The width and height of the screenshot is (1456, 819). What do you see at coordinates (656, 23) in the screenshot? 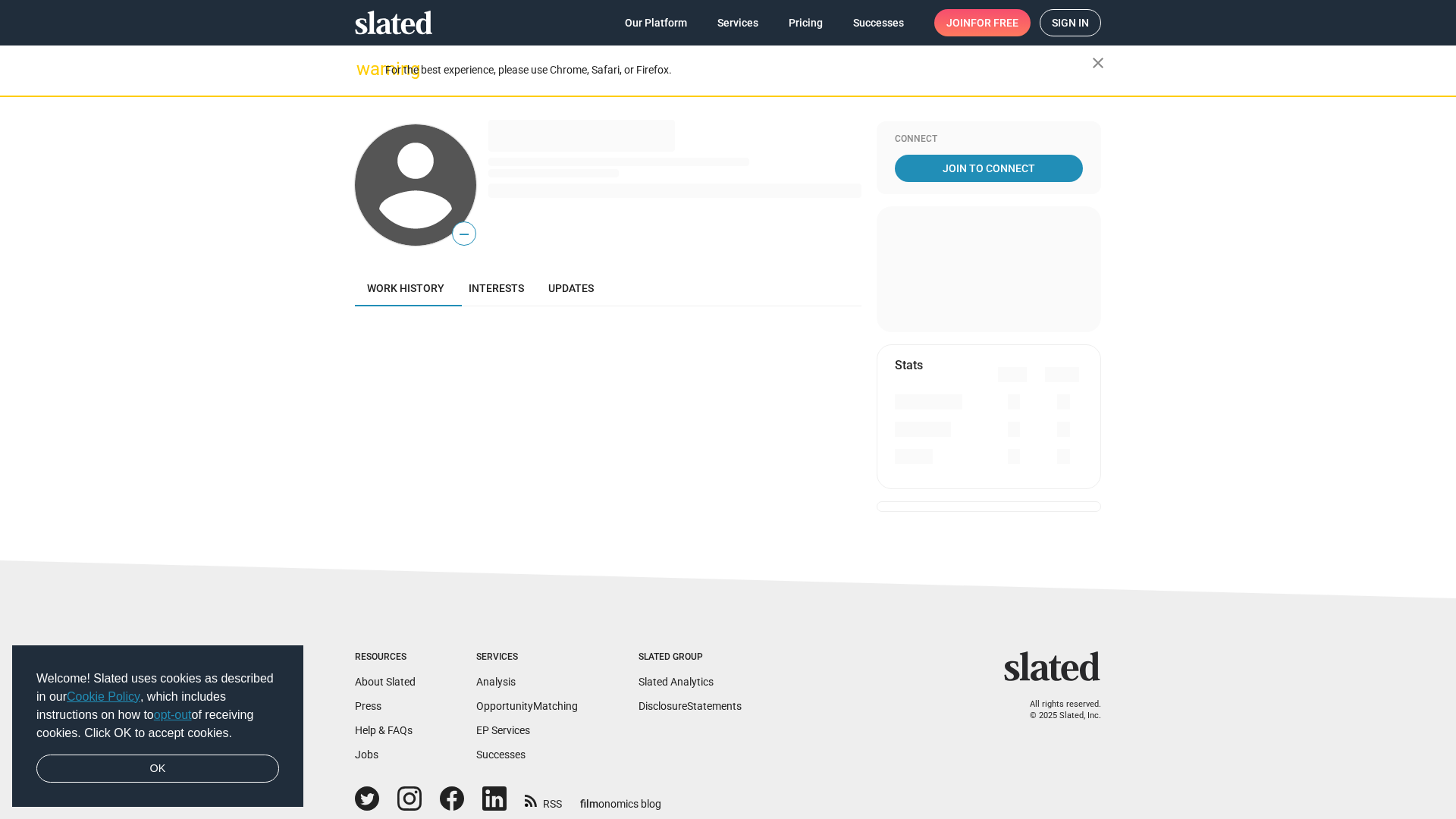
I see `span: Our Platform` at bounding box center [656, 23].